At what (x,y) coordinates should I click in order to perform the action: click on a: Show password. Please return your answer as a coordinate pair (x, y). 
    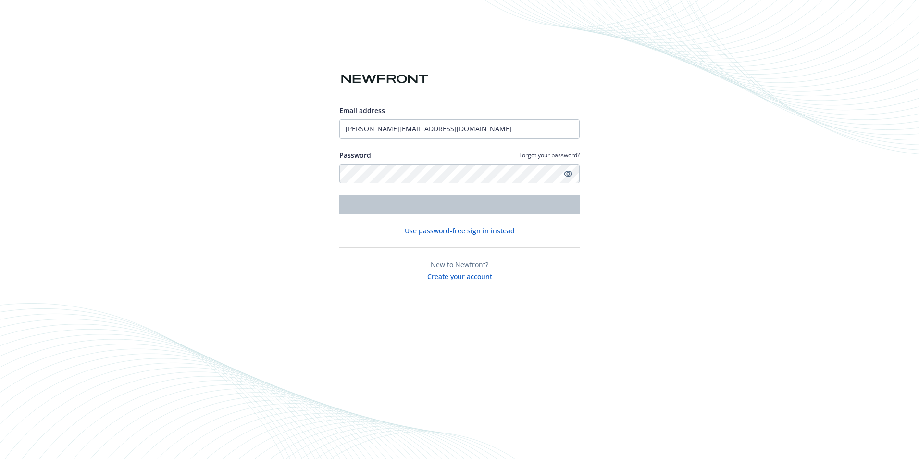
    Looking at the image, I should click on (568, 174).